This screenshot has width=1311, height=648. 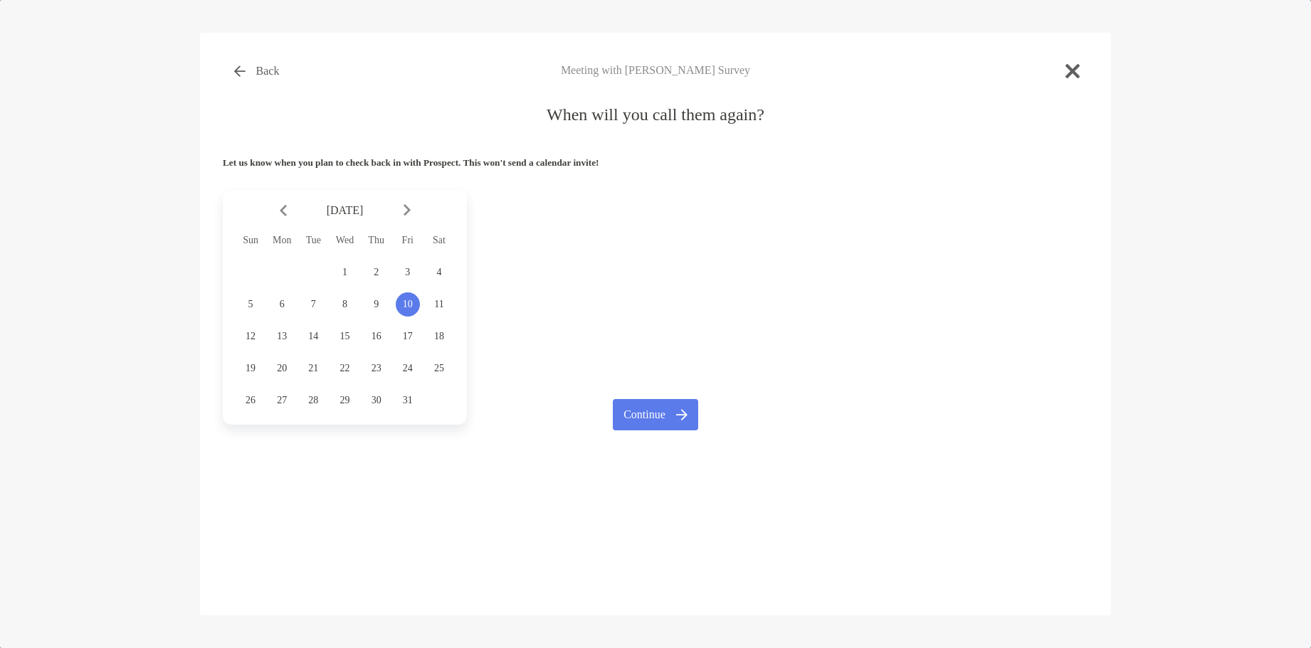 What do you see at coordinates (250, 337) in the screenshot?
I see `span: 12` at bounding box center [250, 337].